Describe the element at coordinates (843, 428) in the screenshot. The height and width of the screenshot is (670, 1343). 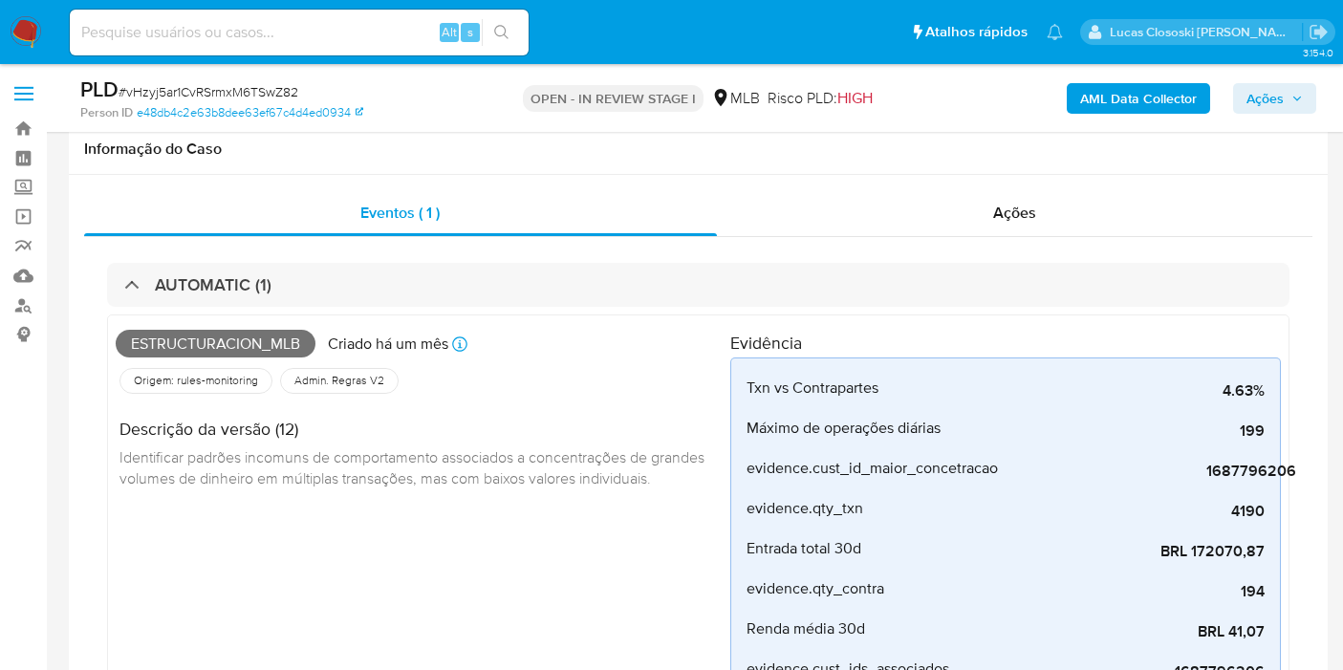
I see `span: Máximo de operações diárias` at that location.